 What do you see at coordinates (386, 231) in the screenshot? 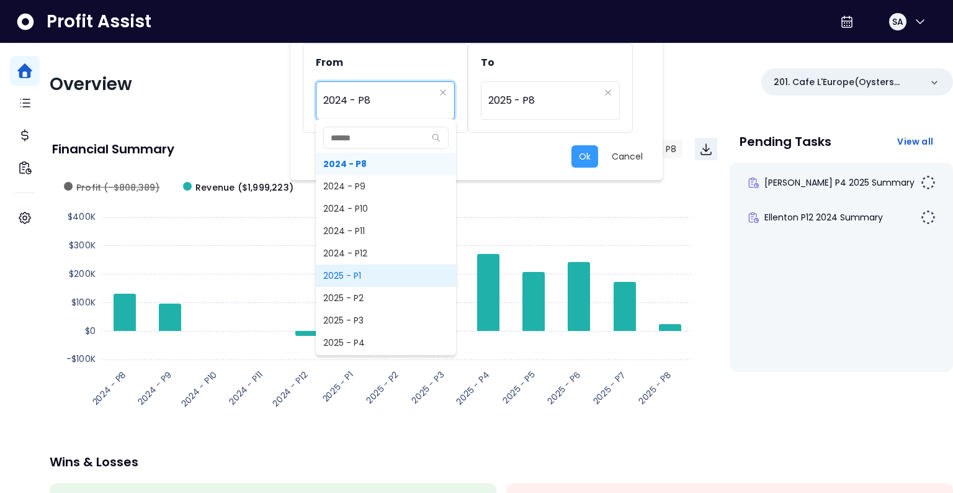
I see `span: 2024 - P11` at bounding box center [386, 231].